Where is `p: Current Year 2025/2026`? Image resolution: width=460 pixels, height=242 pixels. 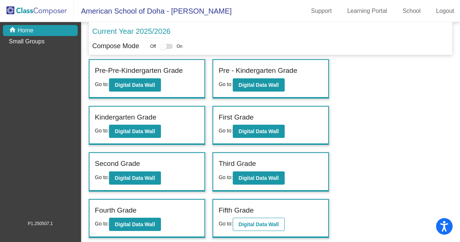
p: Current Year 2025/2026 is located at coordinates (132, 31).